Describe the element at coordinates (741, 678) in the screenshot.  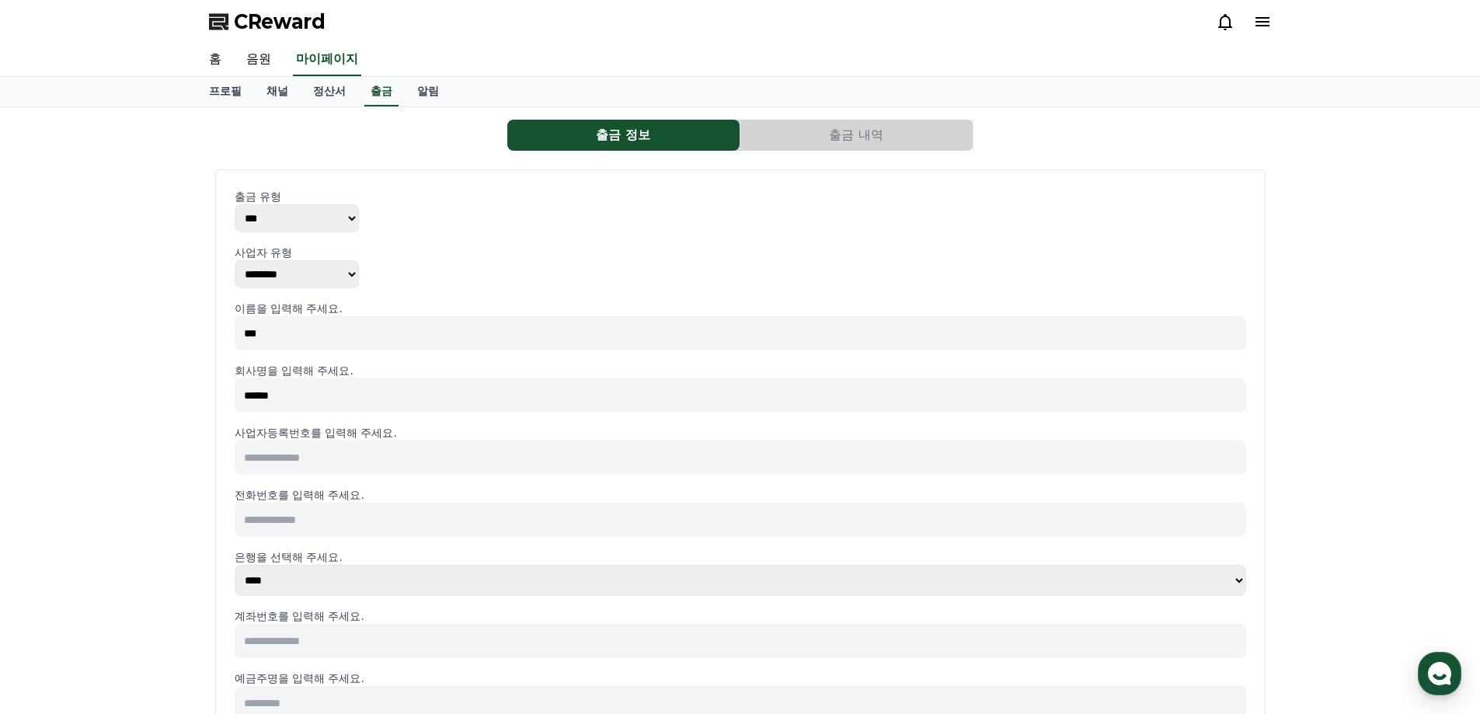
I see `p: 예금주명을 입력해 주세요.` at that location.